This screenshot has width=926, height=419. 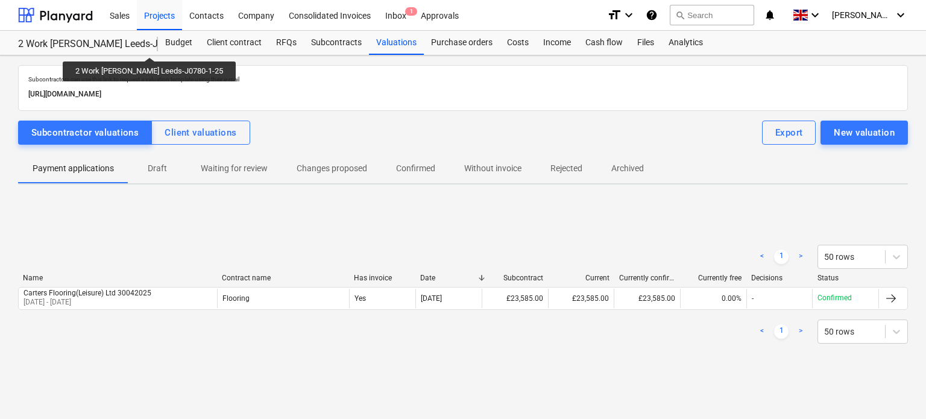 What do you see at coordinates (118, 278) in the screenshot?
I see `div: Name` at bounding box center [118, 278].